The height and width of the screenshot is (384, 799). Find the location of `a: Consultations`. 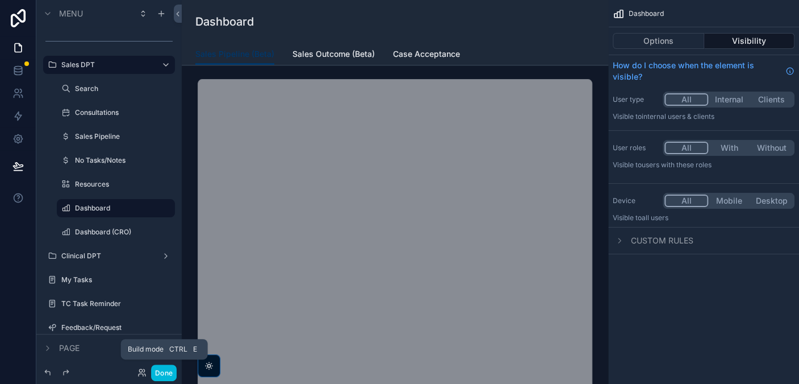

a: Consultations is located at coordinates (122, 112).